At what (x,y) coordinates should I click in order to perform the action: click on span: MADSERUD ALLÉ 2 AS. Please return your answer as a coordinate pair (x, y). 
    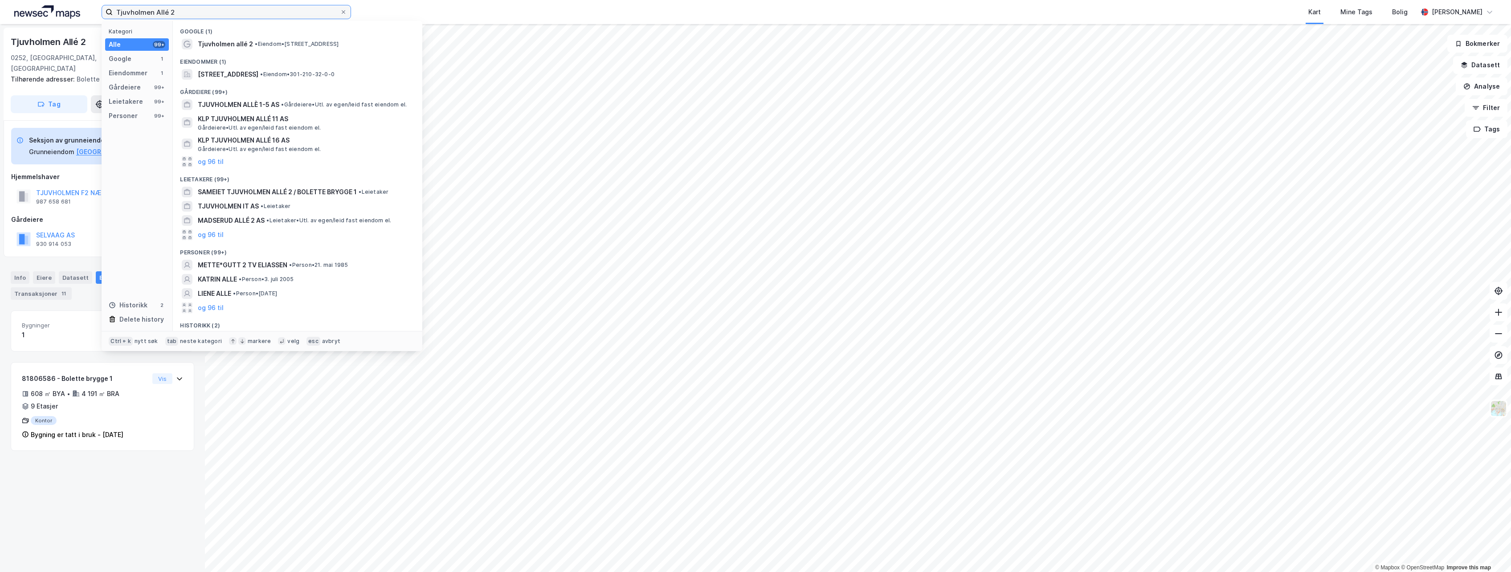
    Looking at the image, I should click on (231, 221).